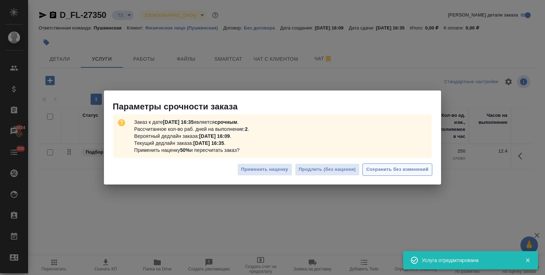 Image resolution: width=545 pixels, height=275 pixels. What do you see at coordinates (327, 170) in the screenshot?
I see `button: Продлить (без наценки)` at bounding box center [327, 170].